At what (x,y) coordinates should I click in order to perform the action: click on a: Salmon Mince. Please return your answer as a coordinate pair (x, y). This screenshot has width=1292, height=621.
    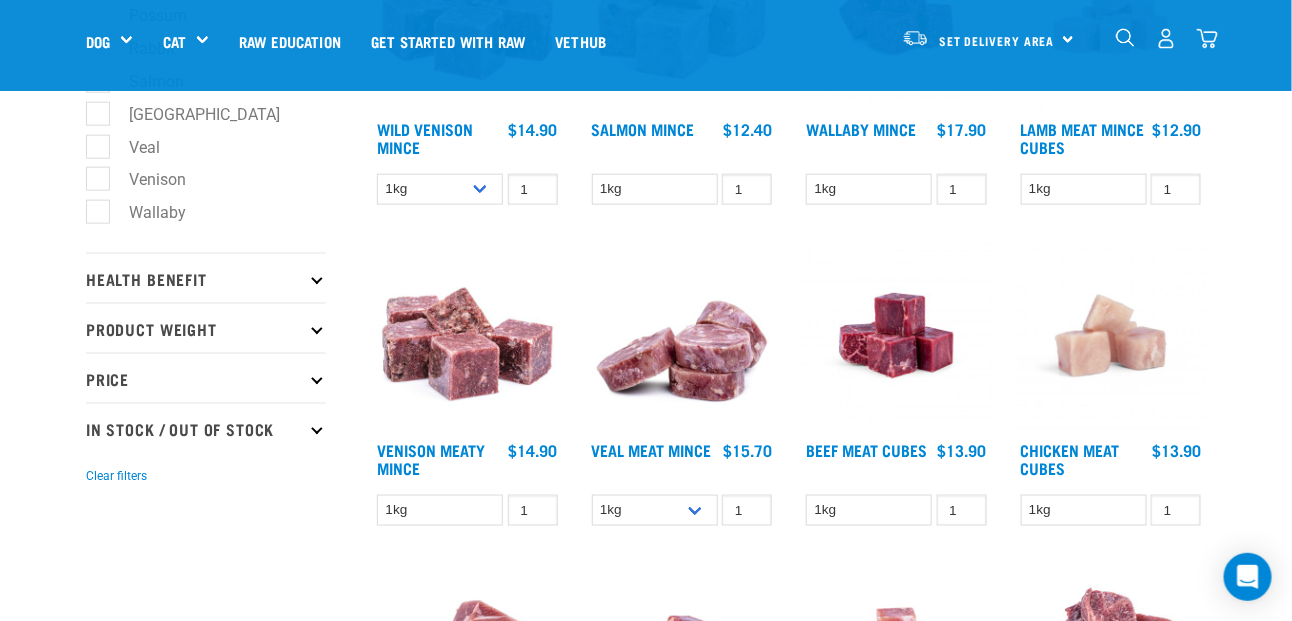
    Looking at the image, I should click on (643, 128).